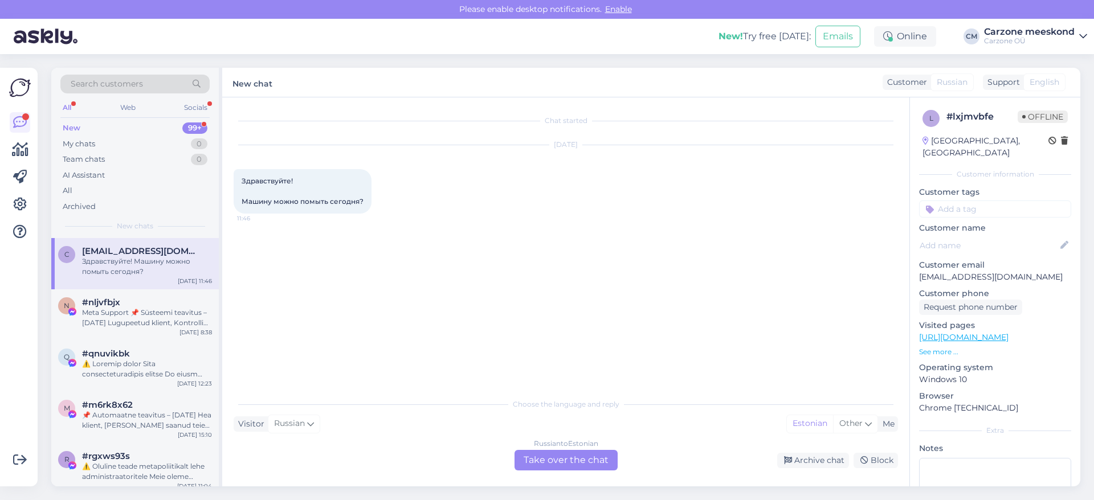  I want to click on div: Carzone OÜ, so click(1029, 41).